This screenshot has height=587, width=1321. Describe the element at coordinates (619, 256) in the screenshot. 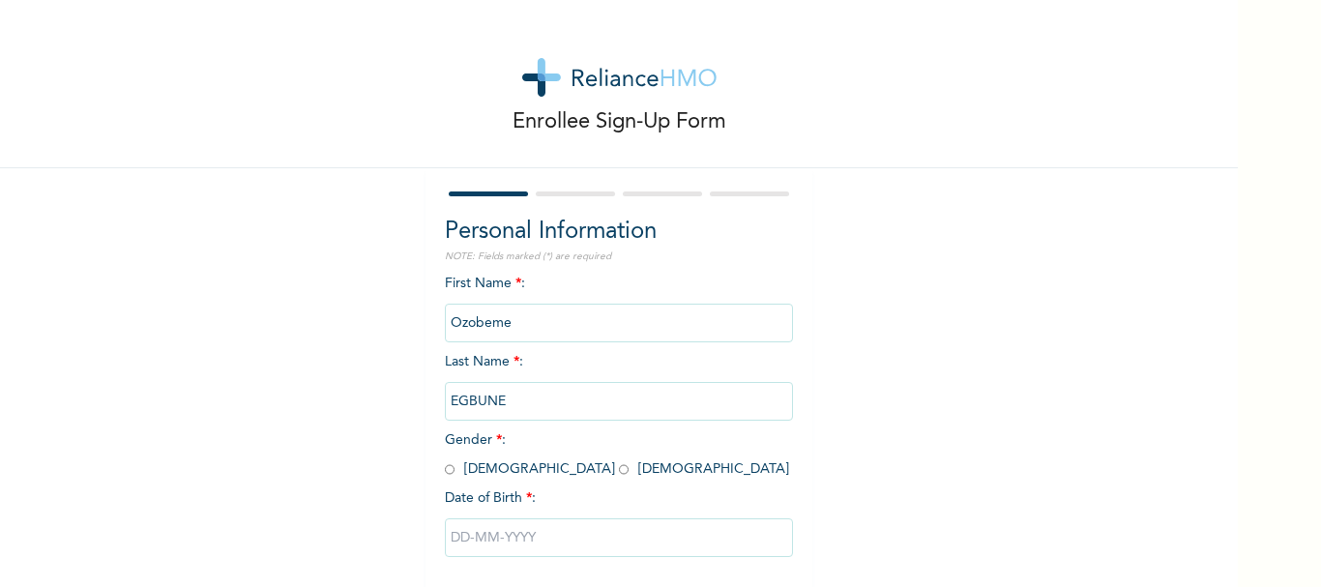

I see `p: NOTE: Fields marked (*) are required` at that location.